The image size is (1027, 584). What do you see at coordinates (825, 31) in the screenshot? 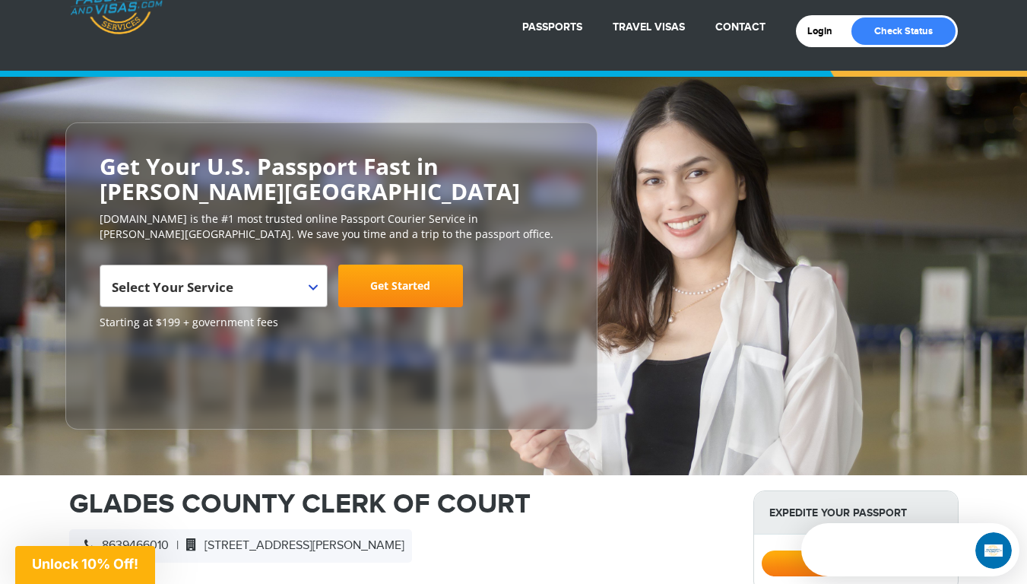
I see `a: Login` at bounding box center [825, 31].